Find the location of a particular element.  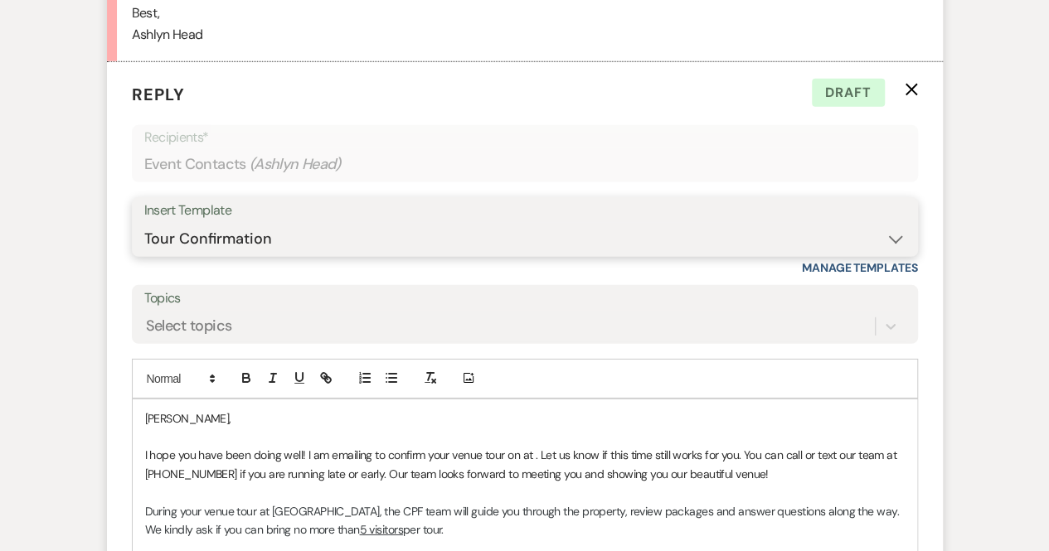

p: I hope you have been doing well! I am emailing to confirm your venue tour on at . Let us know if ... is located at coordinates (525, 464).